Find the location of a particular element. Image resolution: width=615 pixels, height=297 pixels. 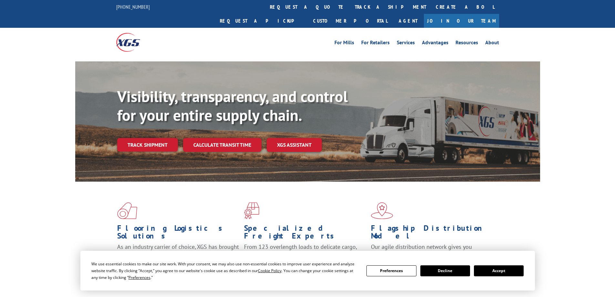

a: Track shipment is located at coordinates (147, 145).